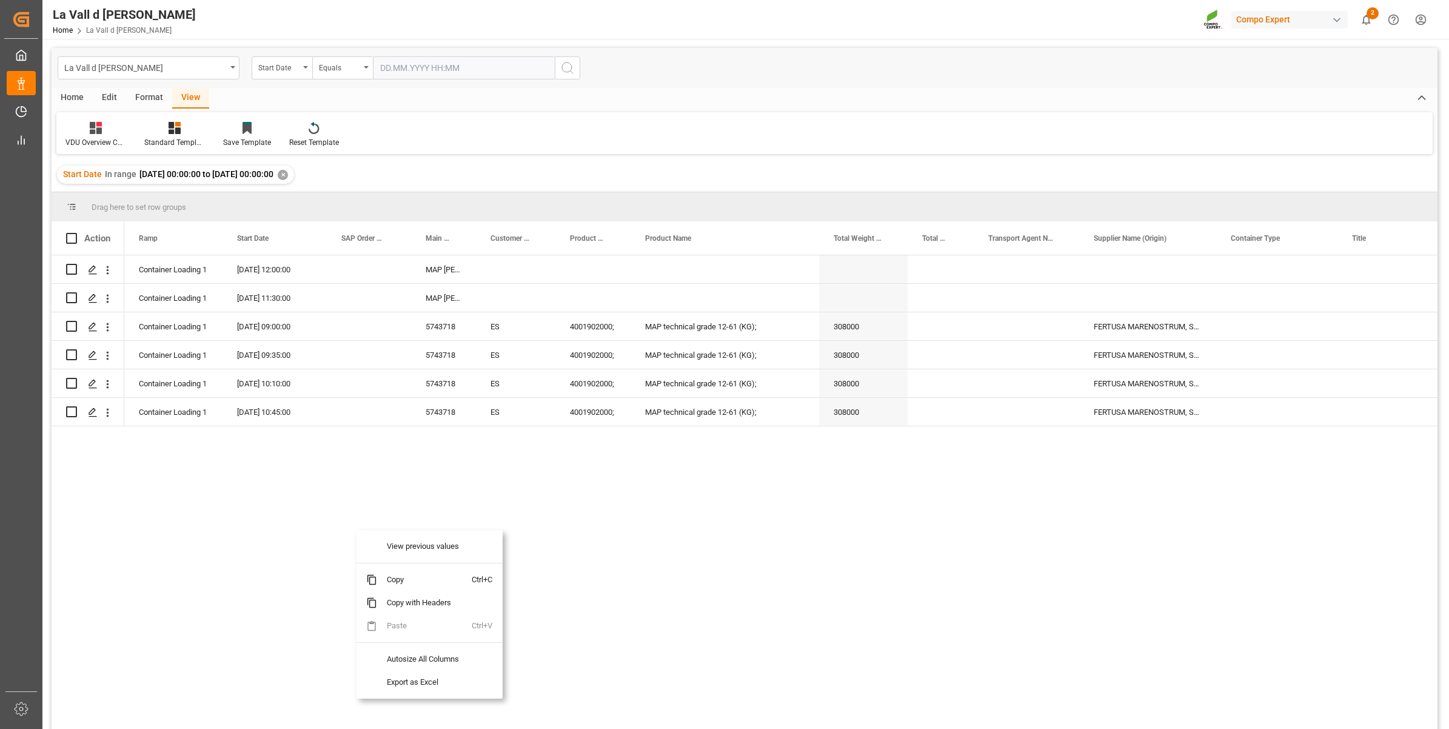 This screenshot has height=729, width=1449. What do you see at coordinates (340, 66) in the screenshot?
I see `div: Equals` at bounding box center [340, 66].